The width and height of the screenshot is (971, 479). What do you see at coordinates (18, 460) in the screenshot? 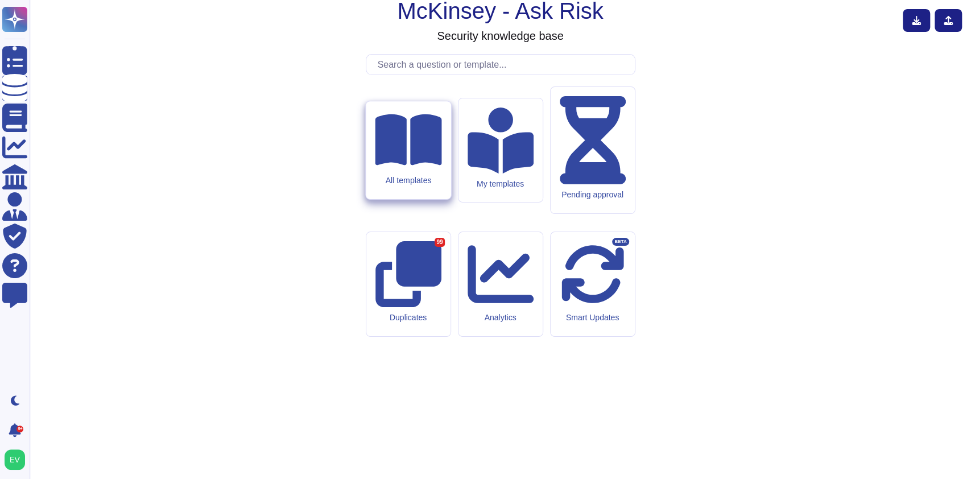
I see `button: user` at bounding box center [18, 460].